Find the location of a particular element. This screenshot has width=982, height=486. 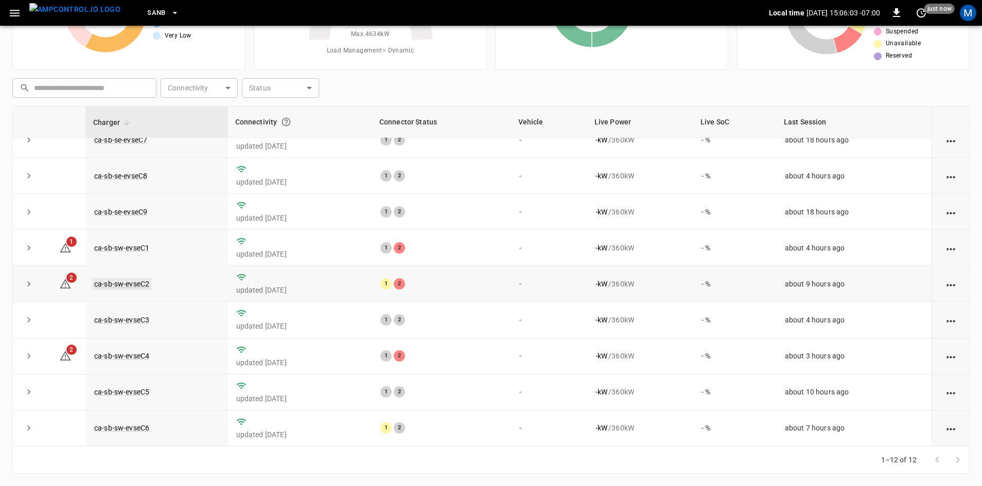

td: about 3 hours ago is located at coordinates (854, 357).